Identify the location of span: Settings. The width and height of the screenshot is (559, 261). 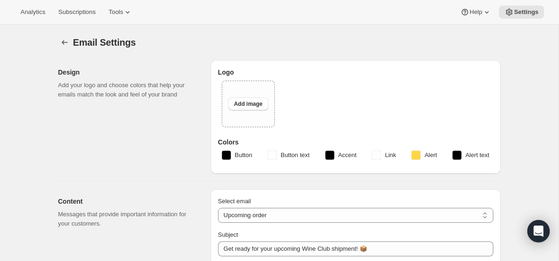
(526, 12).